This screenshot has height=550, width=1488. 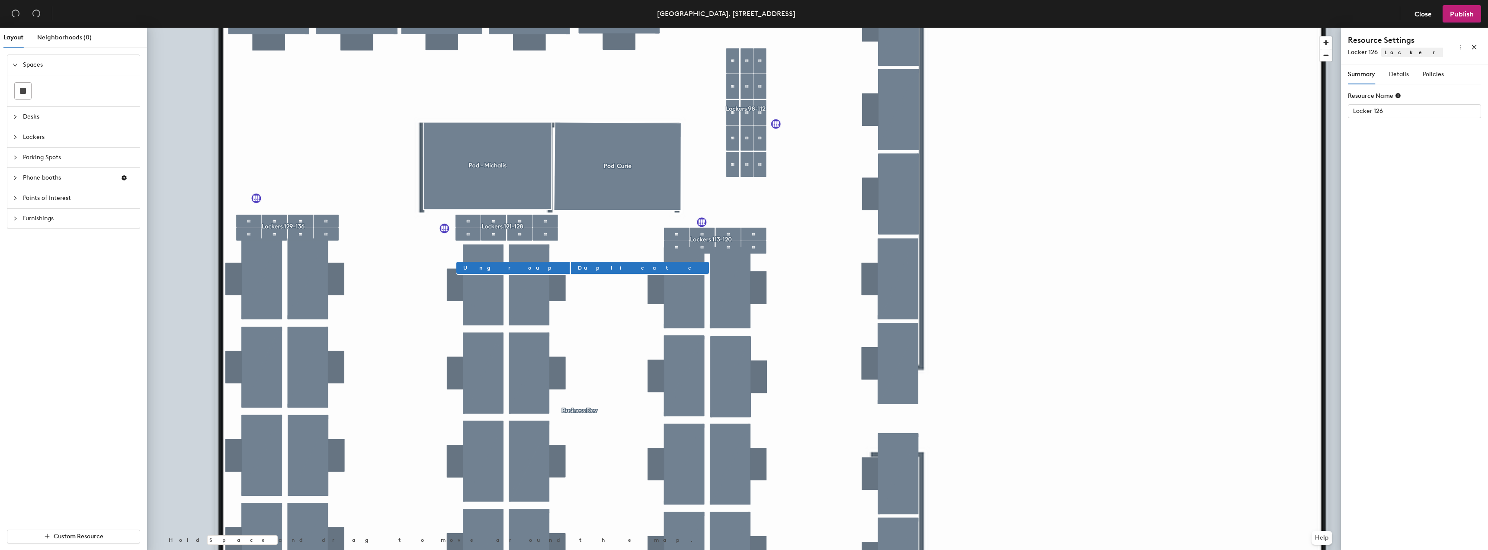 I want to click on span: Custom Resource, so click(x=78, y=536).